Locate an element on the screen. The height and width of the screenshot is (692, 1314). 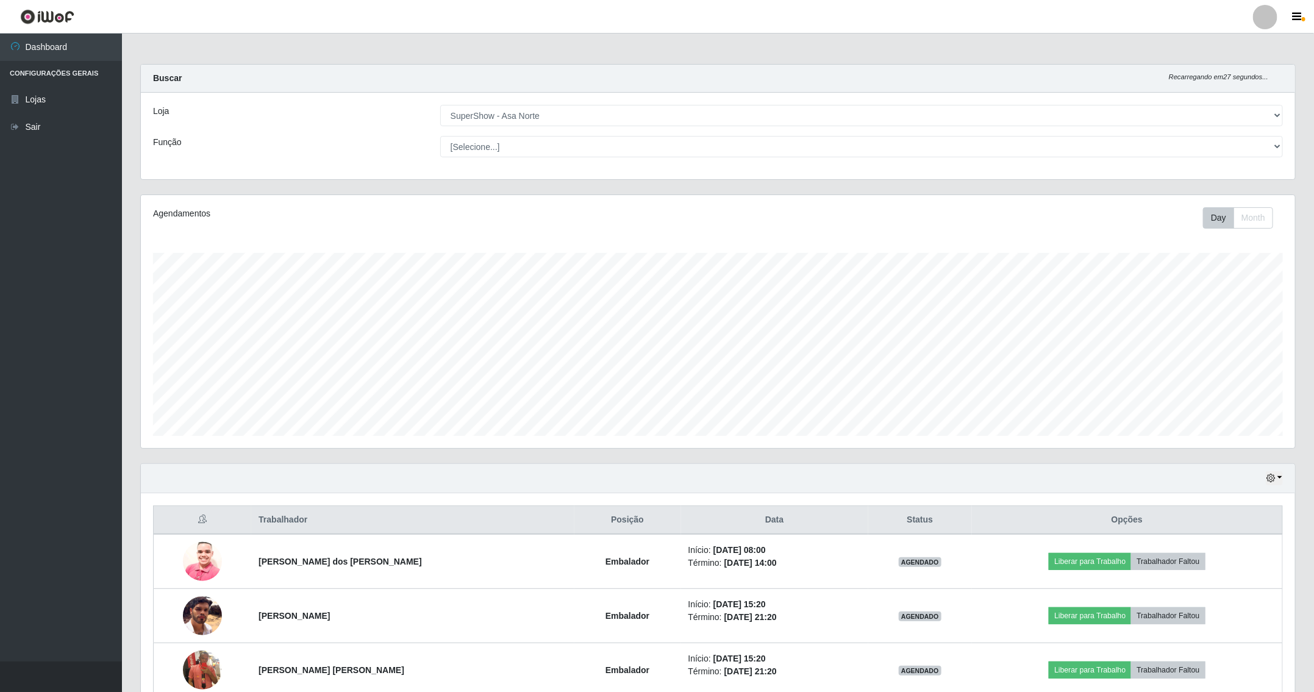
label: Loja is located at coordinates (161, 111).